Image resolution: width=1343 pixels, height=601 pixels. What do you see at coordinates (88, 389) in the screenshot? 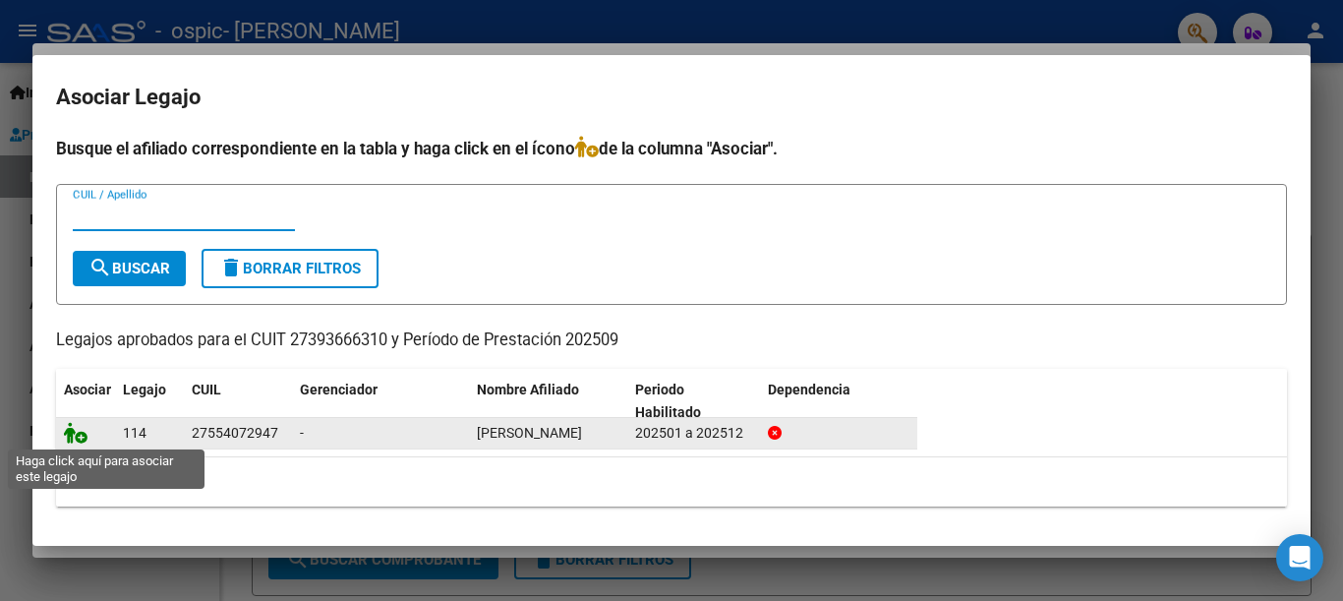
I see `span: Asociar` at bounding box center [88, 389].